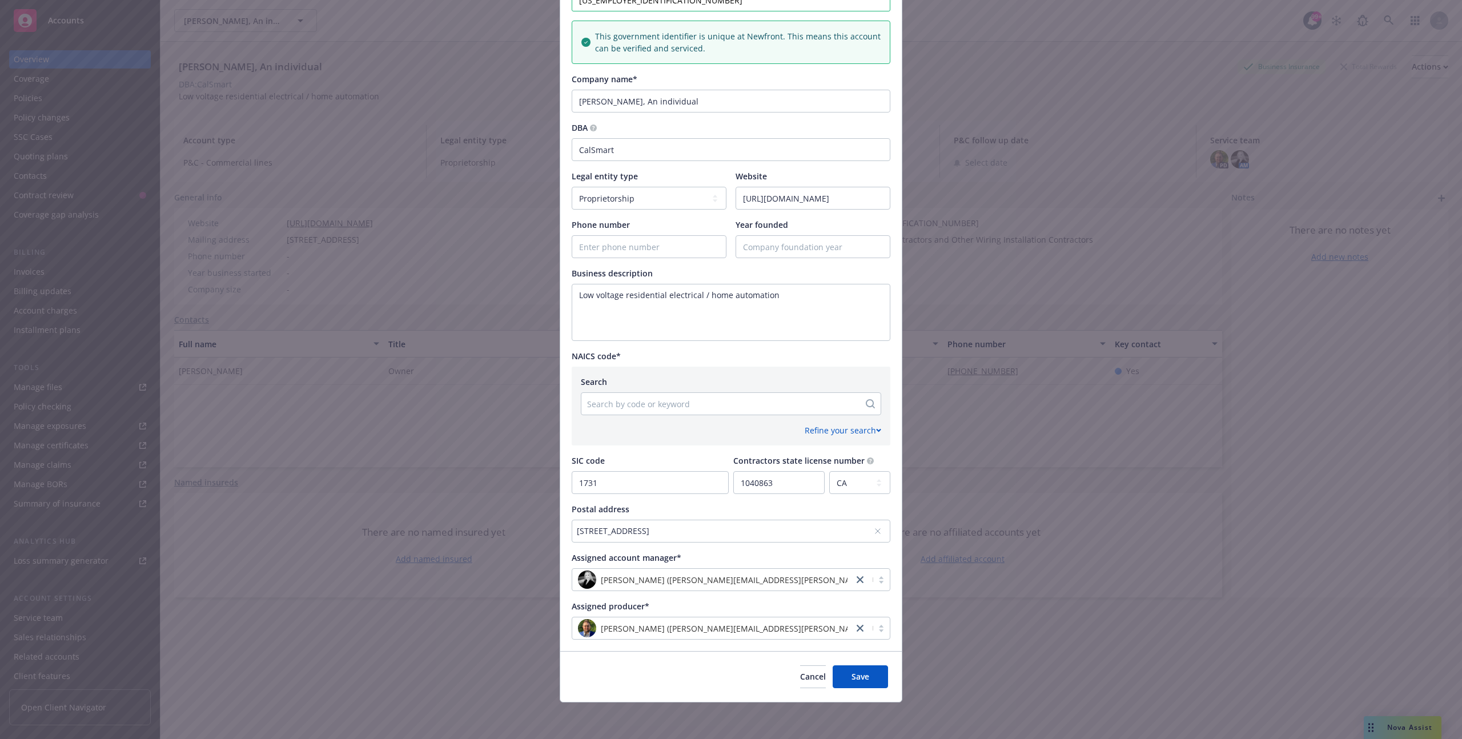  Describe the element at coordinates (601, 224) in the screenshot. I see `span: Phone number` at that location.